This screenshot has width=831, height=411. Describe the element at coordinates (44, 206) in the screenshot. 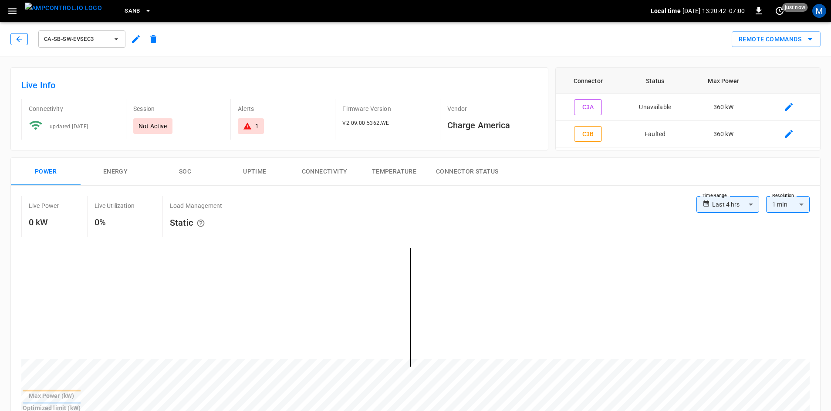

I see `p: Live Power` at that location.